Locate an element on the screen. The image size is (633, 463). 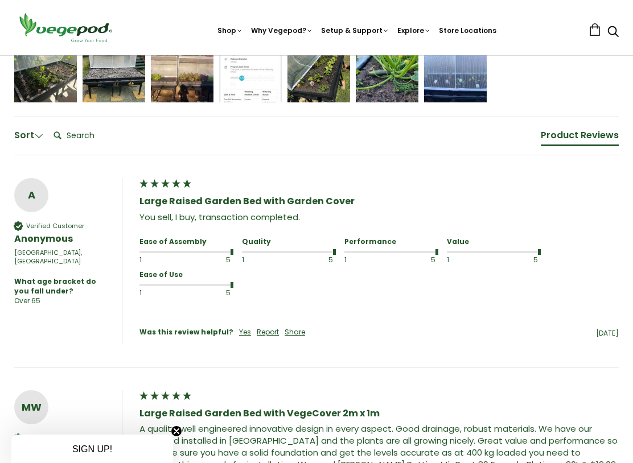
div: Reviews Tabs is located at coordinates (580, 140).